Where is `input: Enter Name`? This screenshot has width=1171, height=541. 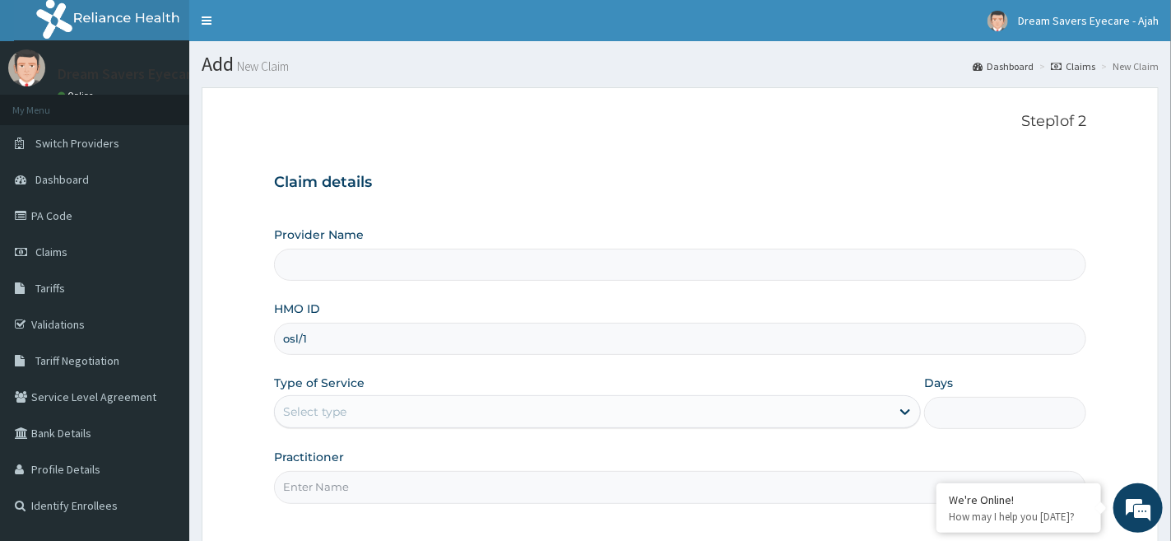 input: Enter Name is located at coordinates (680, 487).